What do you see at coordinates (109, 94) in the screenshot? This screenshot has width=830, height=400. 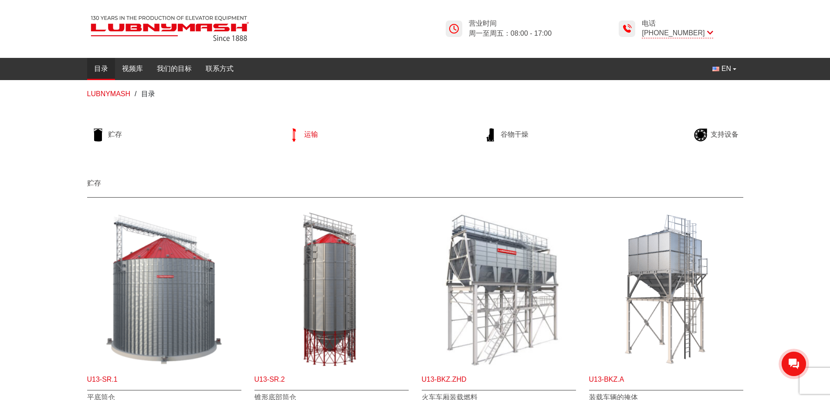 I see `a: LUBNYMASH` at bounding box center [109, 94].